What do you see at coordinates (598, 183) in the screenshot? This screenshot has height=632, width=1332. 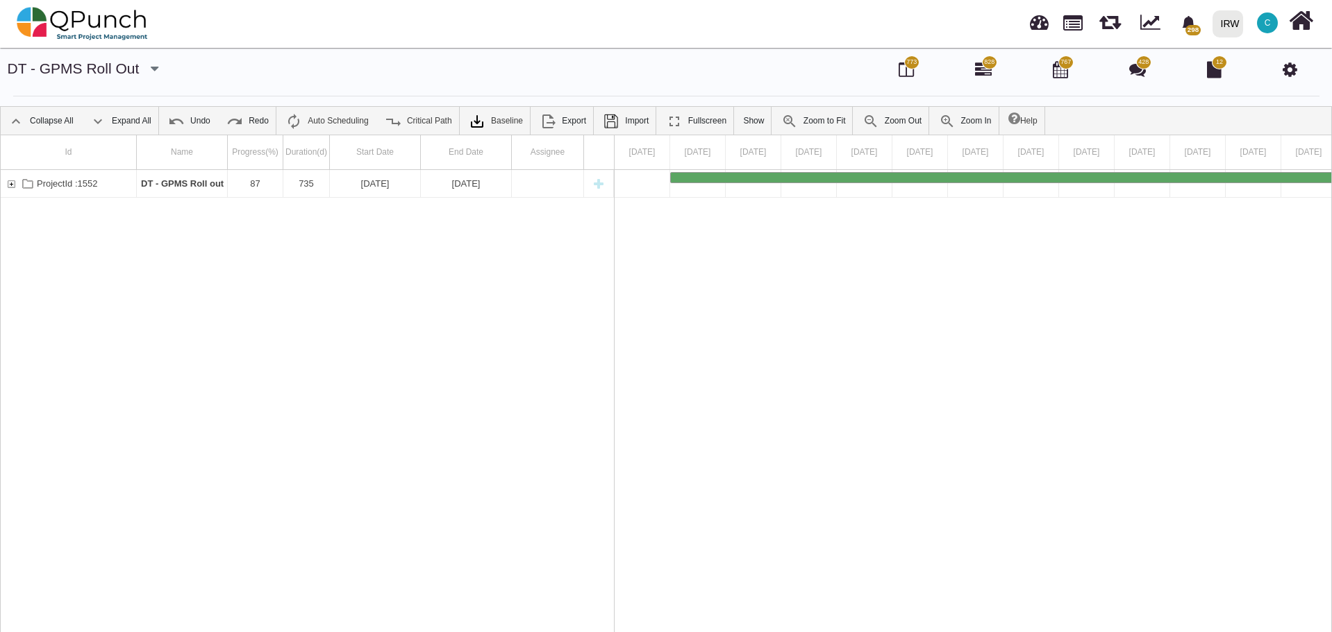 I see `div: New task` at bounding box center [598, 183].